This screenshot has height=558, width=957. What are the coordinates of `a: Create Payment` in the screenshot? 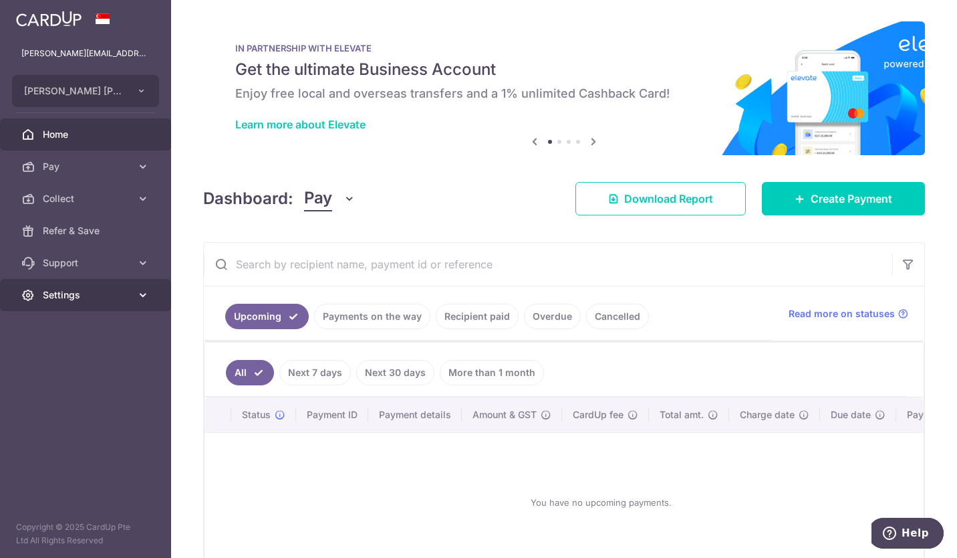 It's located at (844, 199).